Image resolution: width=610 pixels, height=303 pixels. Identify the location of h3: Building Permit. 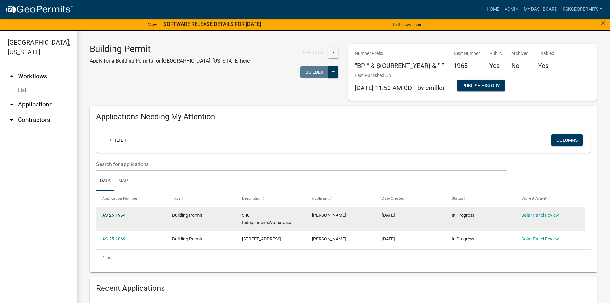
(170, 49).